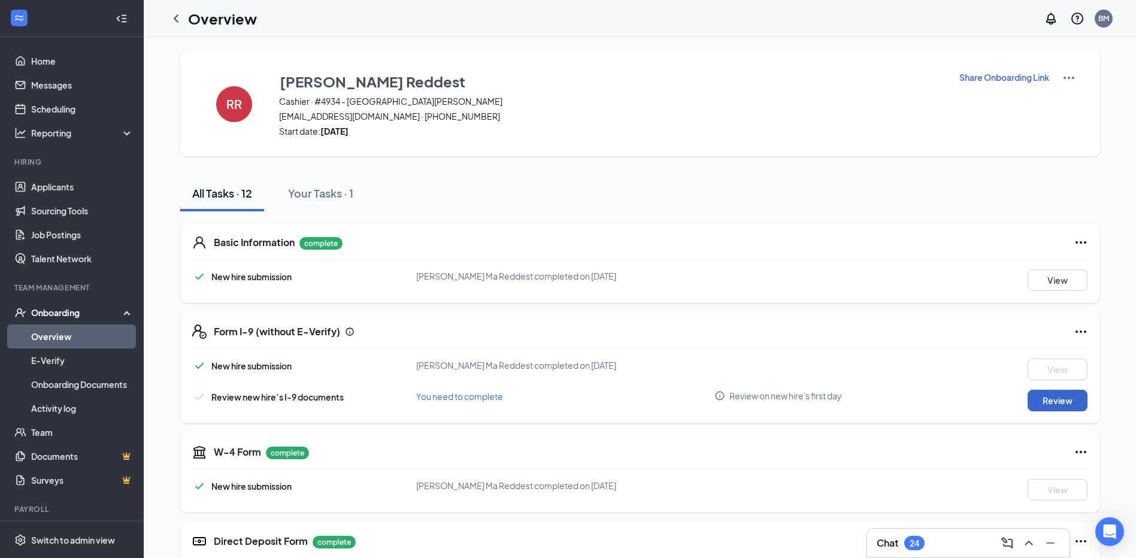 The image size is (1136, 558). What do you see at coordinates (82, 109) in the screenshot?
I see `a: Scheduling` at bounding box center [82, 109].